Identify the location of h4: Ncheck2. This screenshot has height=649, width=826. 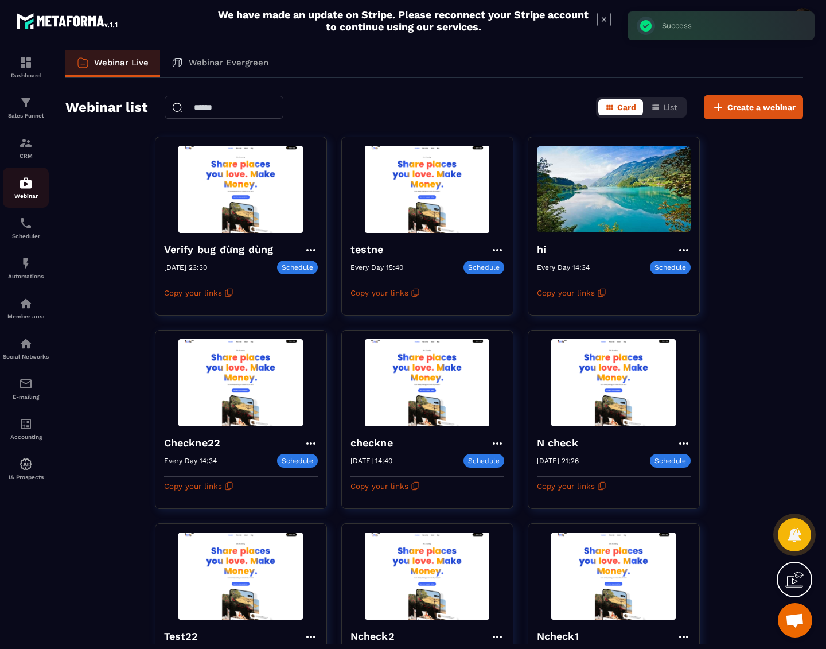
(375, 636).